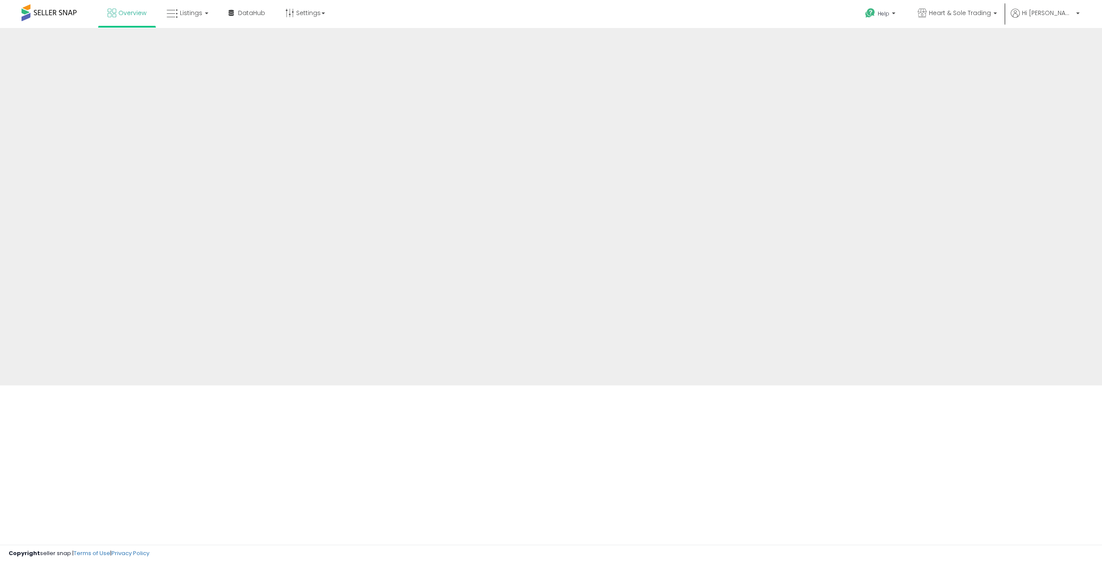 This screenshot has width=1102, height=562. What do you see at coordinates (884, 13) in the screenshot?
I see `span: Help` at bounding box center [884, 13].